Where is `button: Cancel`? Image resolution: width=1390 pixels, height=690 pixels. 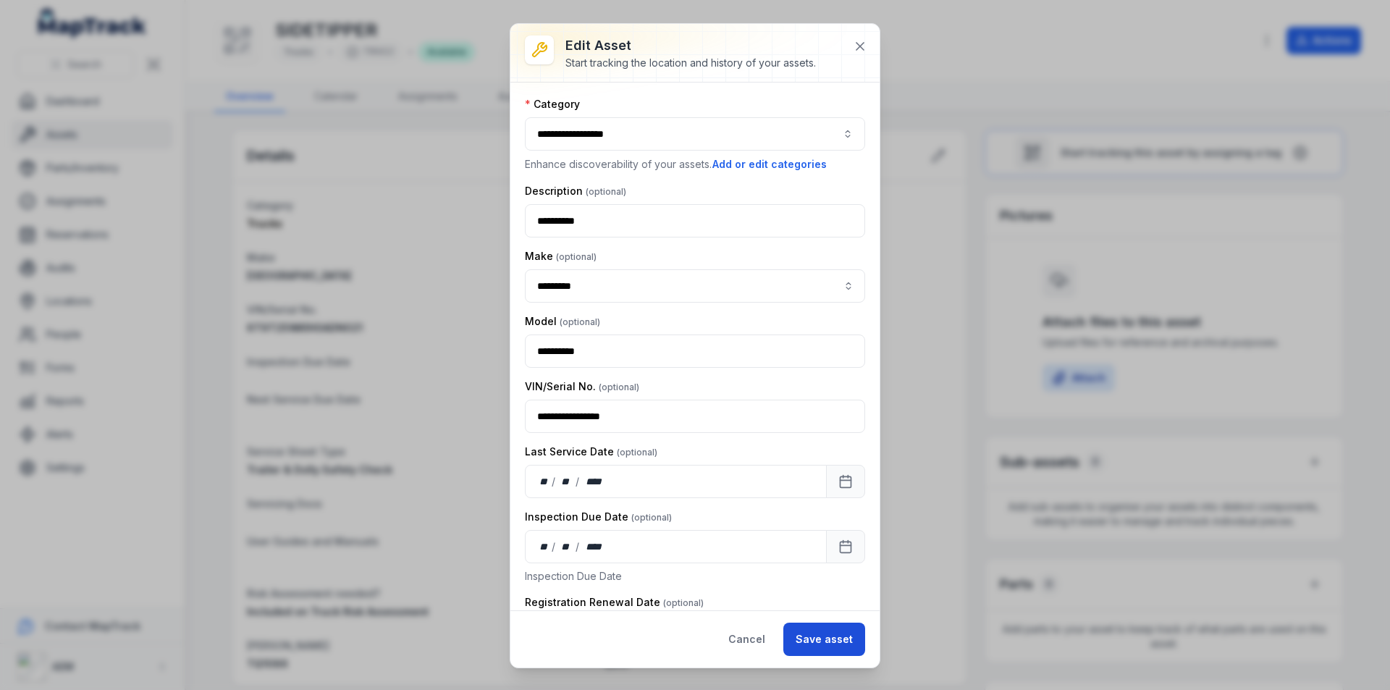
button: Cancel is located at coordinates (746, 639).